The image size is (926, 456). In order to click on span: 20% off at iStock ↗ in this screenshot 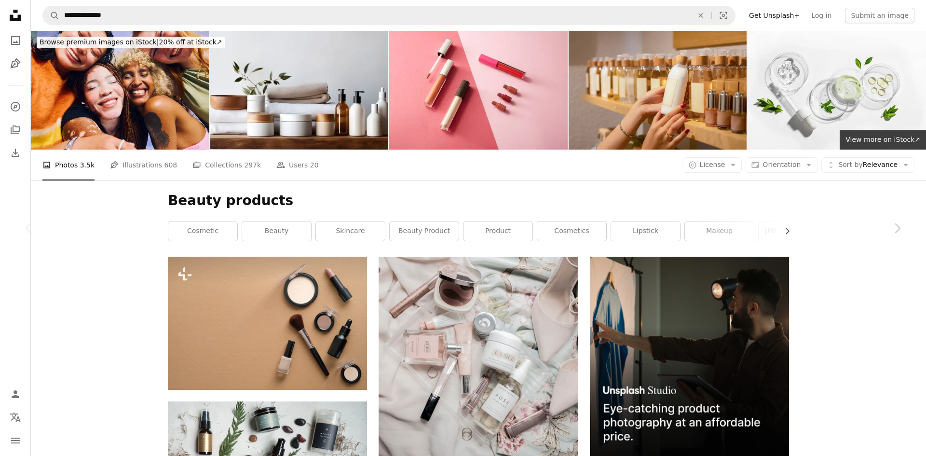, I will do `click(131, 42)`.